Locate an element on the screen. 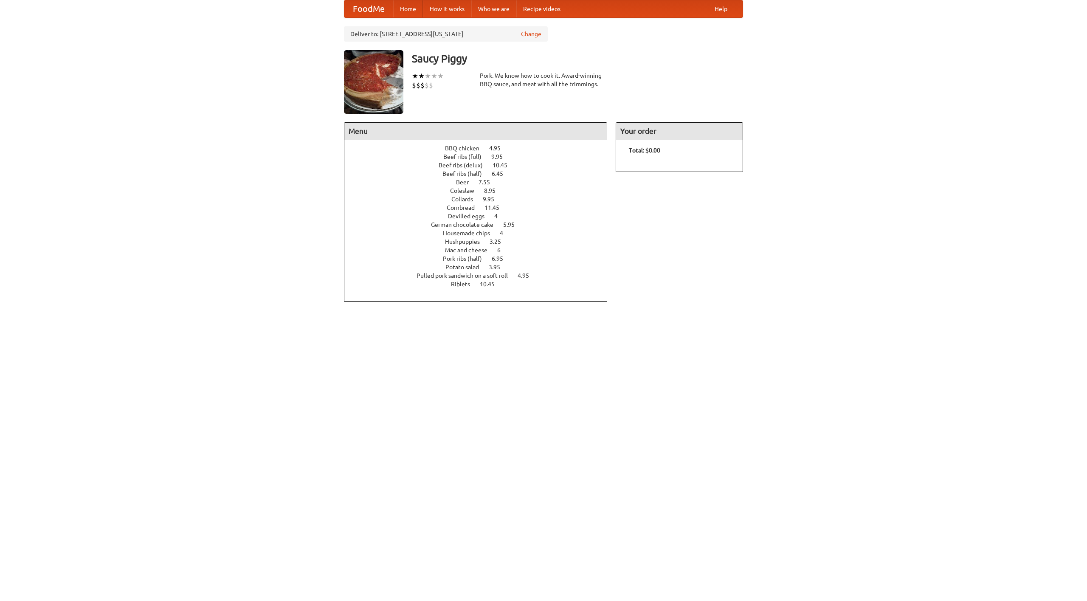  a: Pulled pork sandwich on a soft roll 4.95 is located at coordinates (481, 275).